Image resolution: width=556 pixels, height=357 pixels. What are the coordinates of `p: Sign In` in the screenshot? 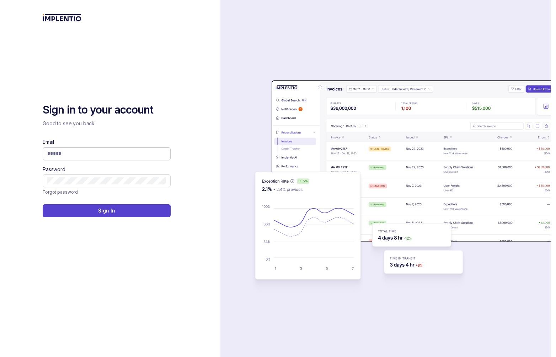 It's located at (106, 210).